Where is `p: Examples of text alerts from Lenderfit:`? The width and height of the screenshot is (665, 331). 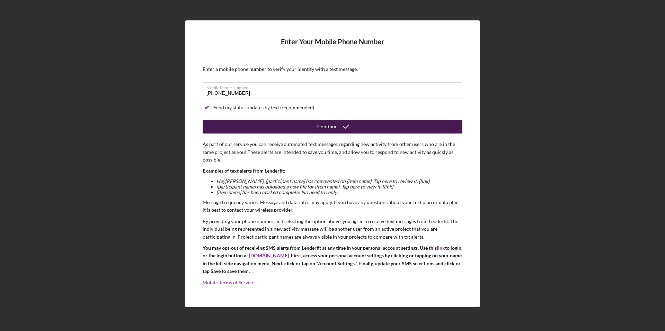
p: Examples of text alerts from Lenderfit: is located at coordinates (332, 171).